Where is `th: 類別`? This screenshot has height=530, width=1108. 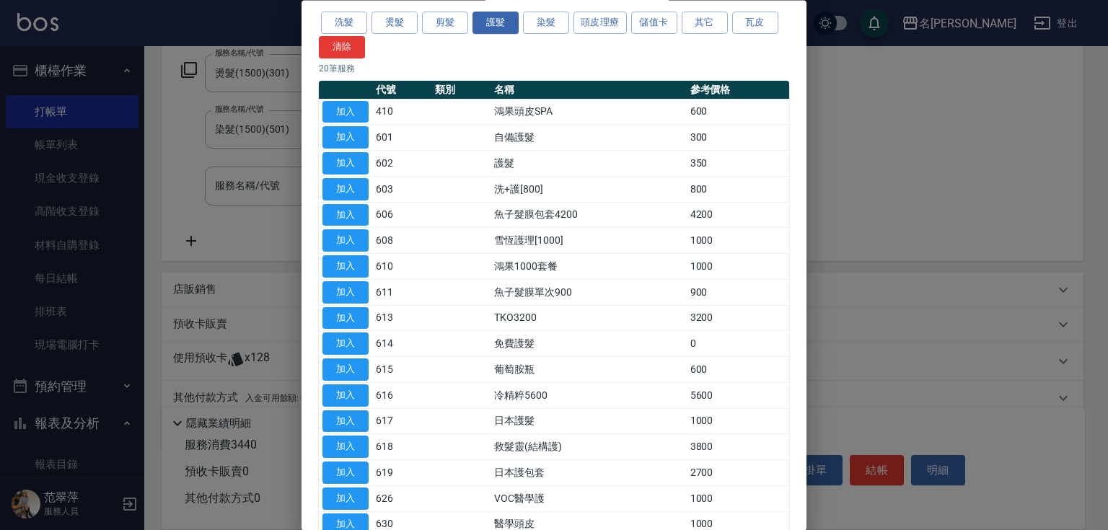
th: 類別 is located at coordinates (461, 90).